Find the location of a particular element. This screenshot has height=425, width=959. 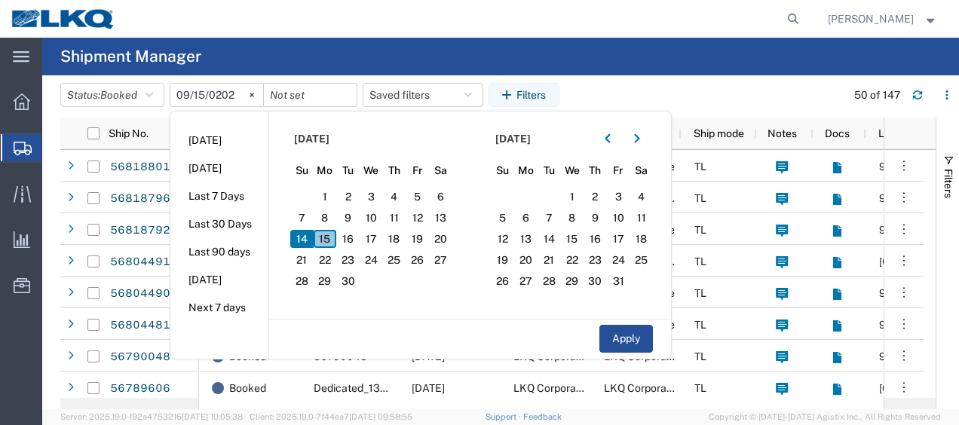

span: 23 is located at coordinates (595, 260).